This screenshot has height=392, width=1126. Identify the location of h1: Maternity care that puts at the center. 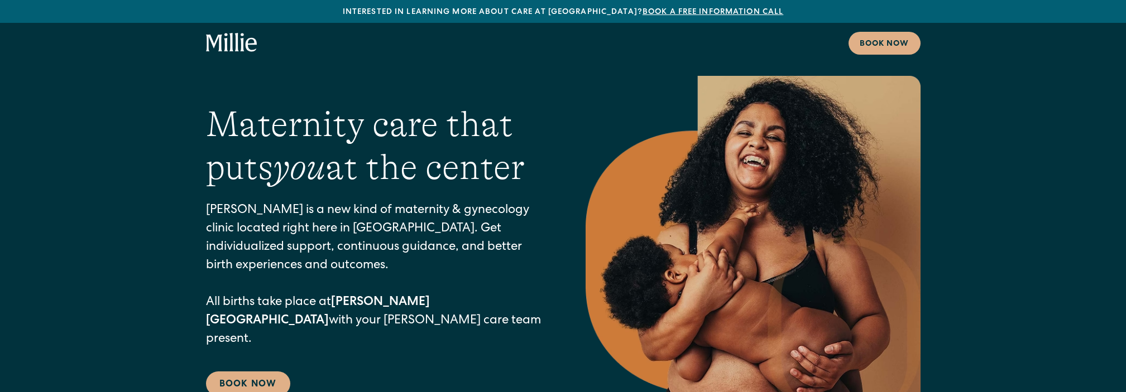
(373, 146).